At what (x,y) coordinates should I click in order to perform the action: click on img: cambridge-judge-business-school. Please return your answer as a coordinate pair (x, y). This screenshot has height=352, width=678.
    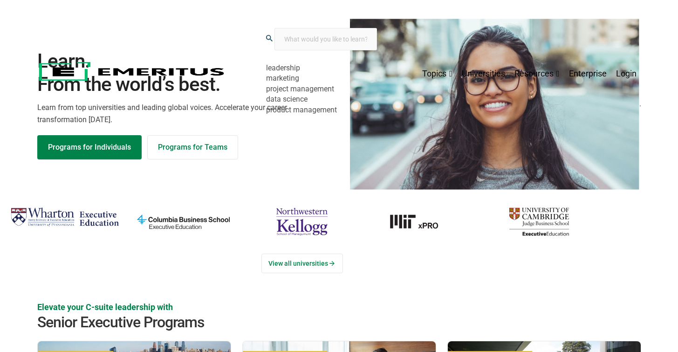
    Looking at the image, I should click on (539, 221).